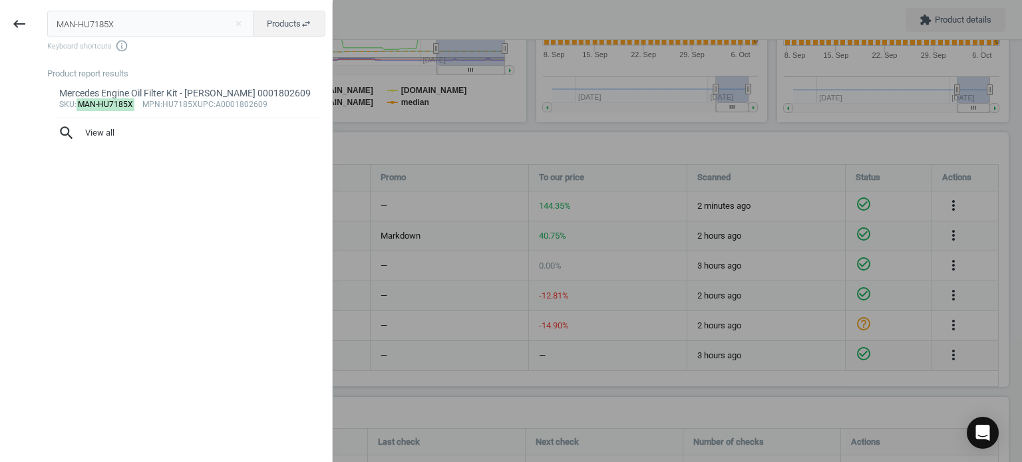  I want to click on div: Product report results, so click(190, 74).